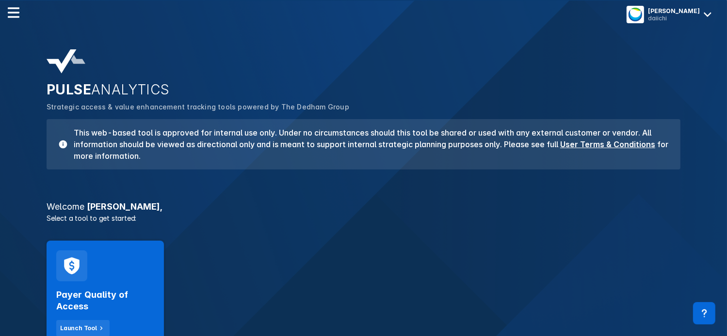 The width and height of the screenshot is (727, 336). I want to click on img: pulse-analytics-logo, so click(66, 62).